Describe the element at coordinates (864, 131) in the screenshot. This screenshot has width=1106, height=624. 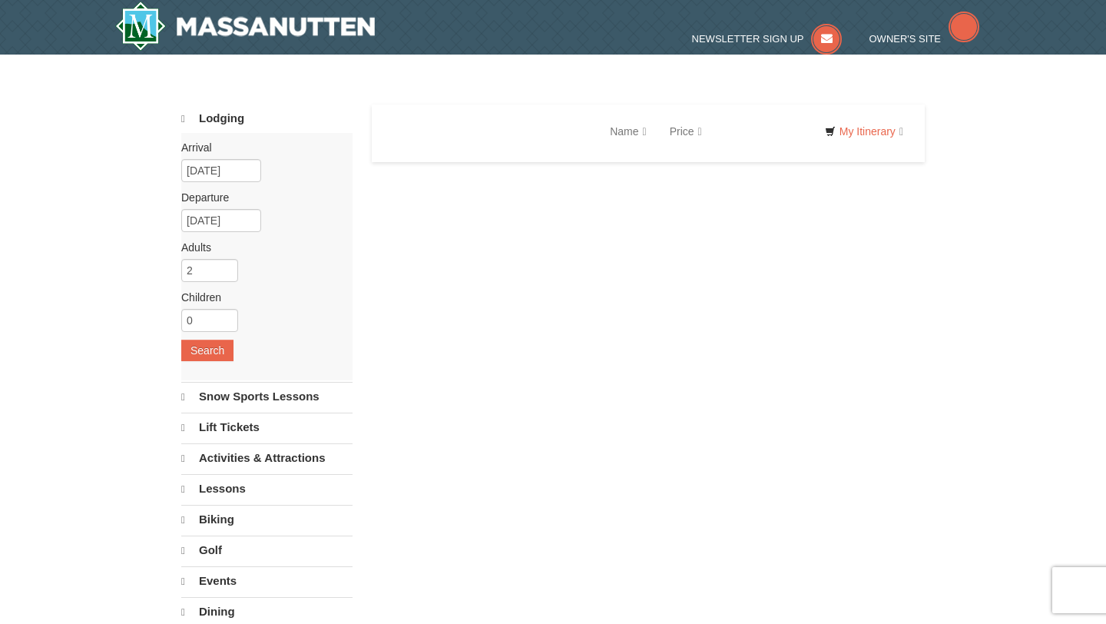
I see `a: My Itinerary` at that location.